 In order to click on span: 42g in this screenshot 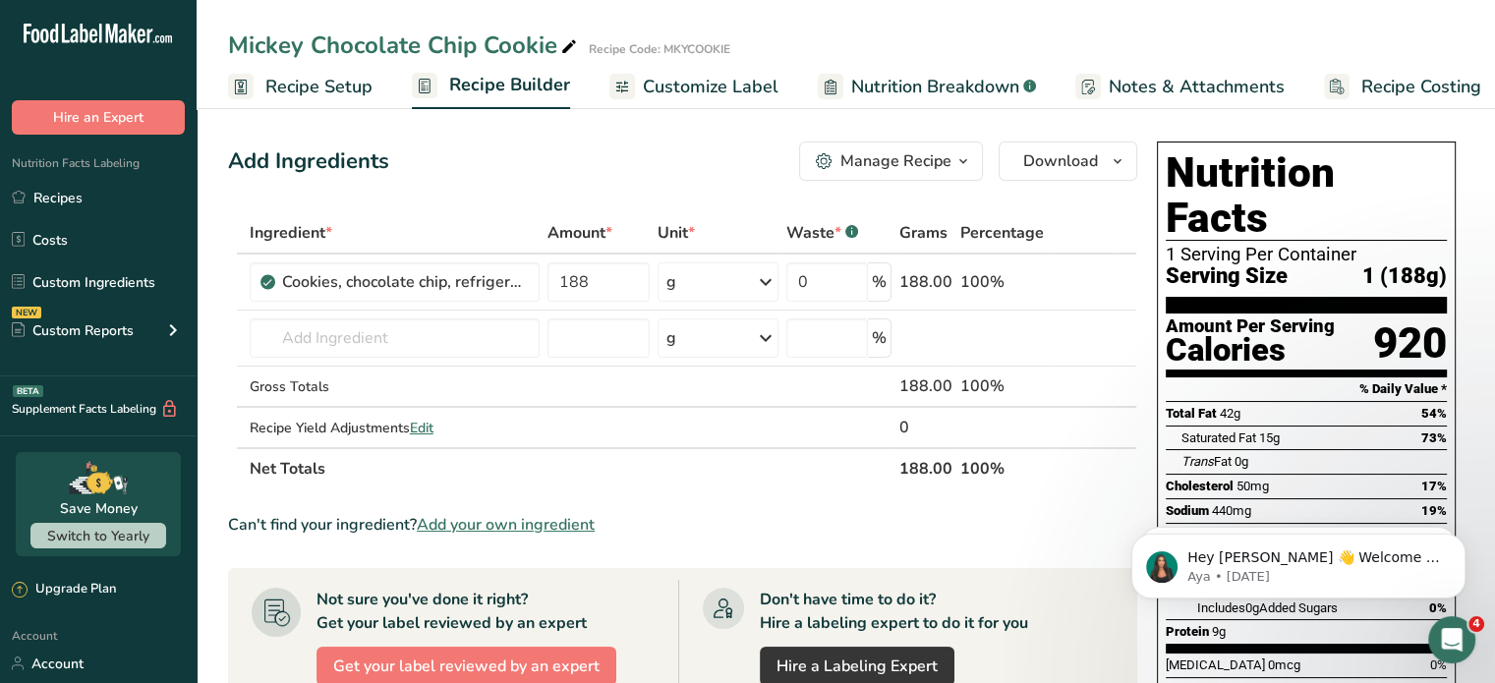, I will do `click(1230, 413)`.